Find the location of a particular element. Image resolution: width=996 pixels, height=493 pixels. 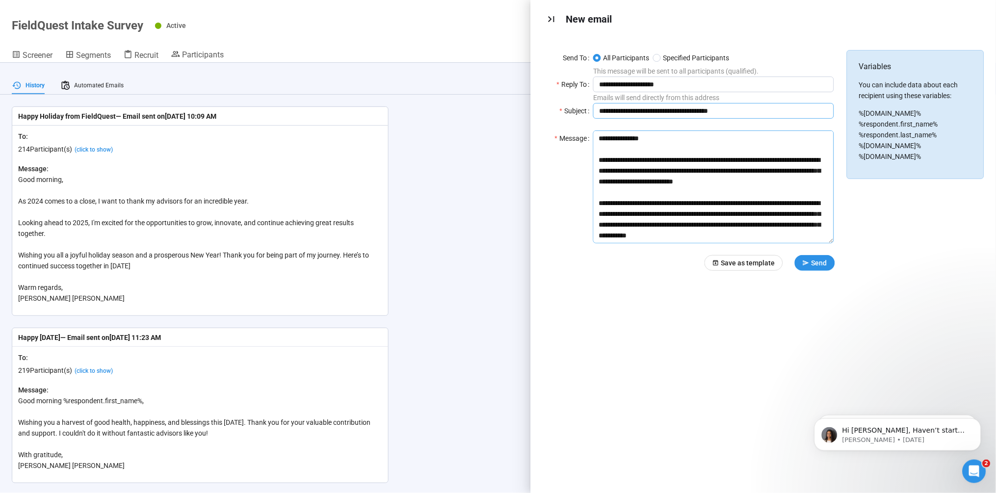

input: Subject is located at coordinates (713, 111).